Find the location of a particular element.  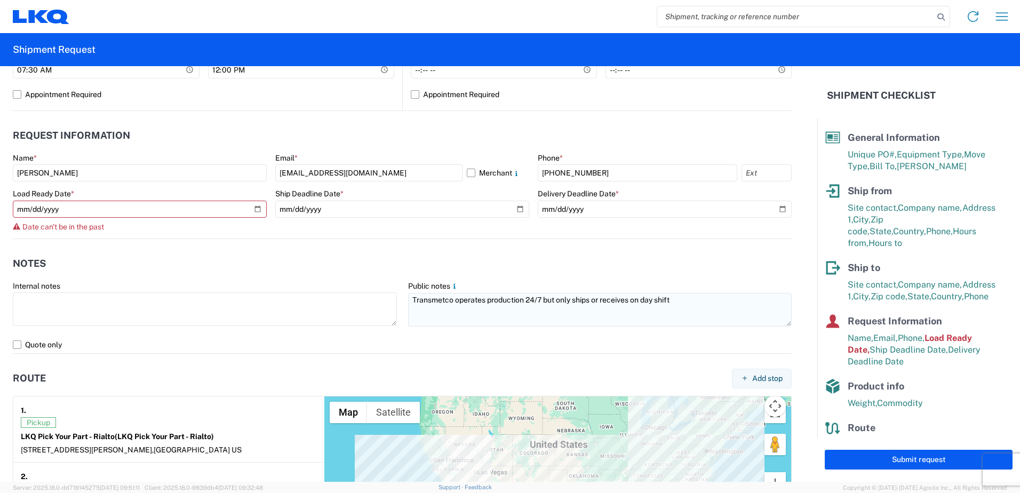

span: Ship Deadline Date, is located at coordinates (908, 349).